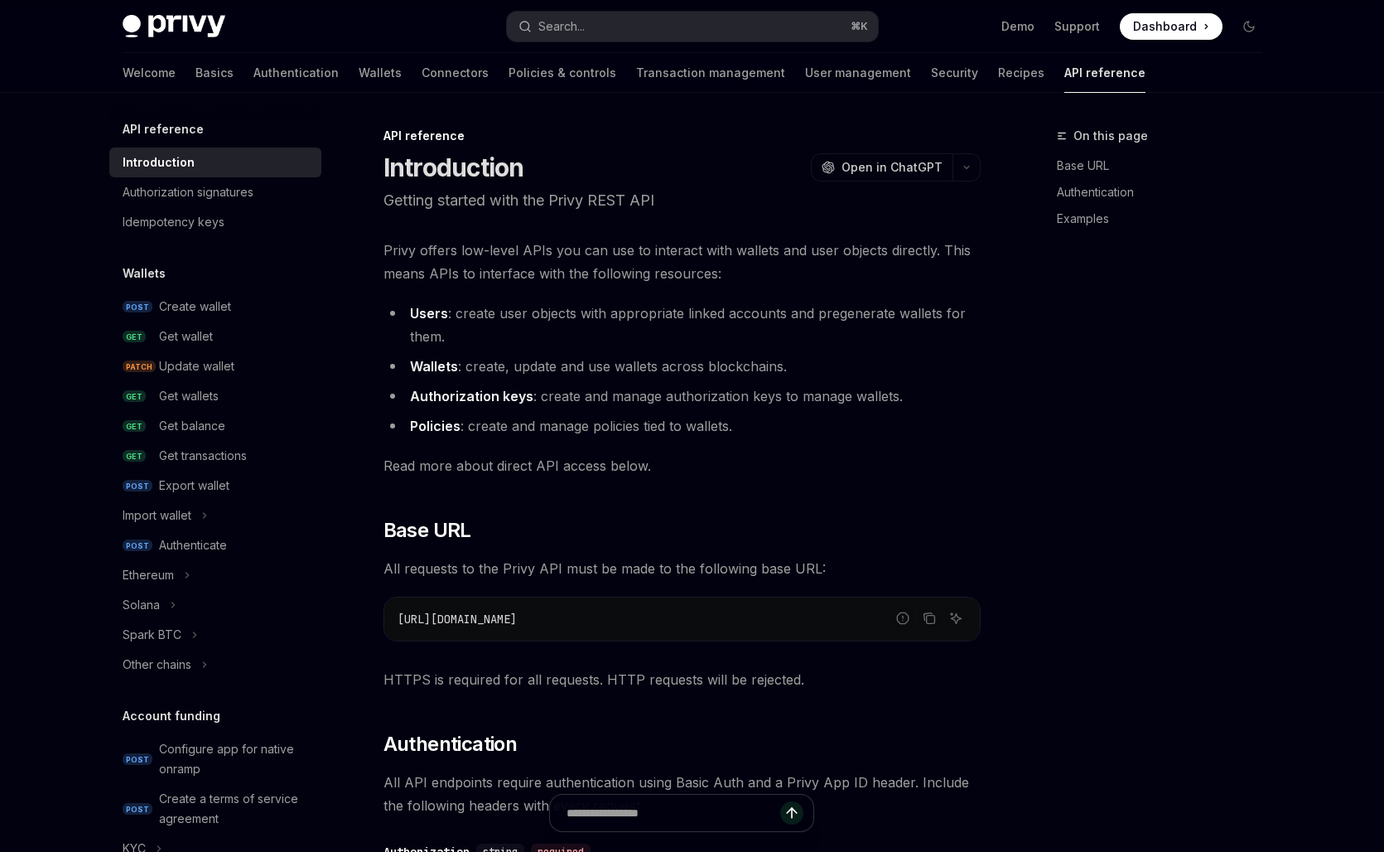 The image size is (1384, 852). I want to click on strong: Authorization keys, so click(471, 396).